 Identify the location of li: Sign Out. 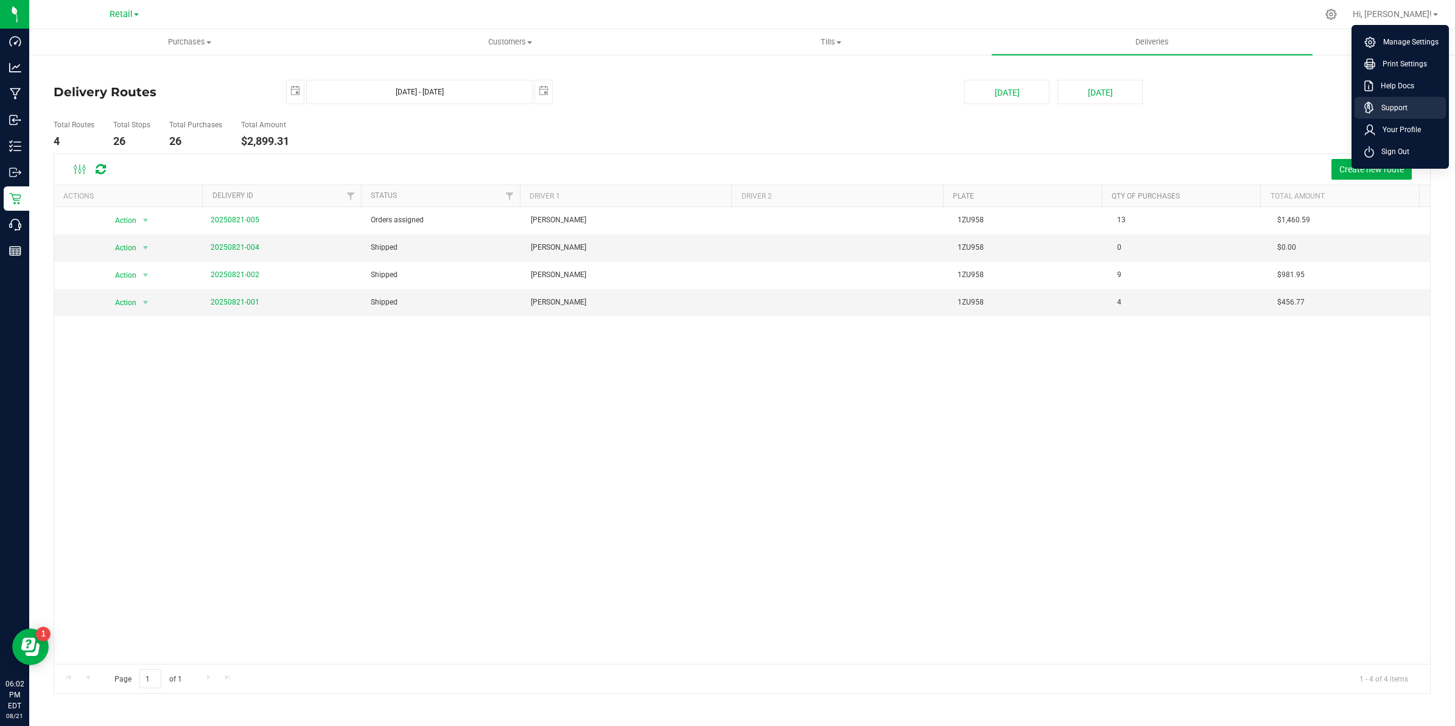
(1400, 152).